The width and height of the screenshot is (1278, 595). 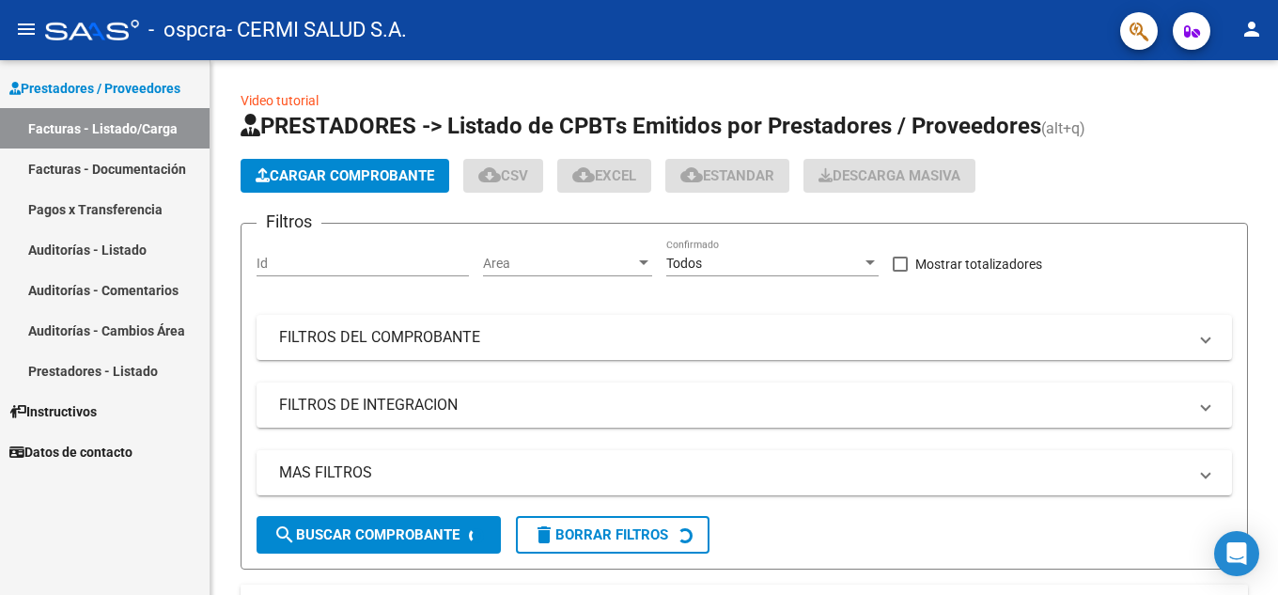 What do you see at coordinates (1251, 29) in the screenshot?
I see `mat-icon: person` at bounding box center [1251, 29].